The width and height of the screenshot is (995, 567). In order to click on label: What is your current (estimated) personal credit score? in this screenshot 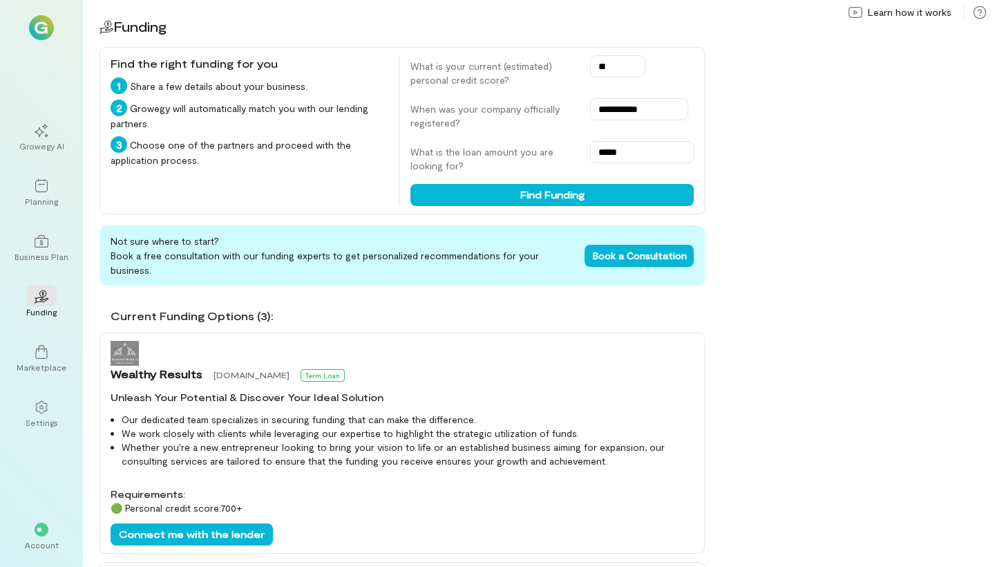, I will do `click(493, 73)`.